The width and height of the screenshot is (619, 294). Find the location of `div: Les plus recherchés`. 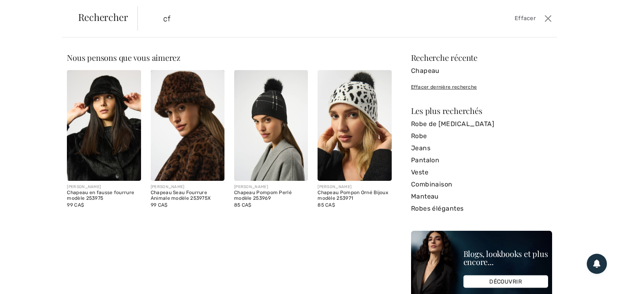

div: Les plus recherchés is located at coordinates (482, 111).